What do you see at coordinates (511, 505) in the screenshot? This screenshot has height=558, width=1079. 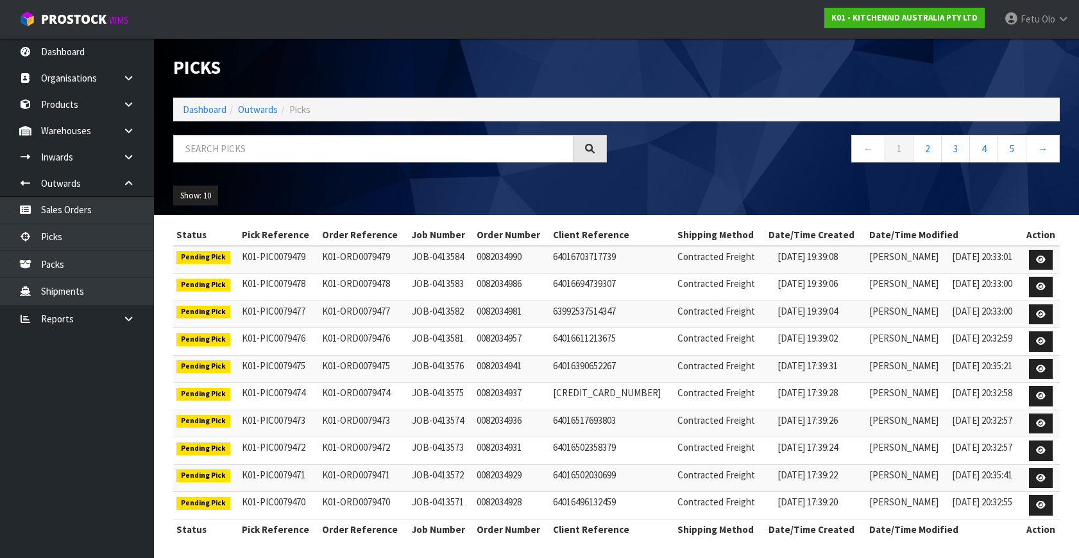 I see `td: 0082034928` at bounding box center [511, 505].